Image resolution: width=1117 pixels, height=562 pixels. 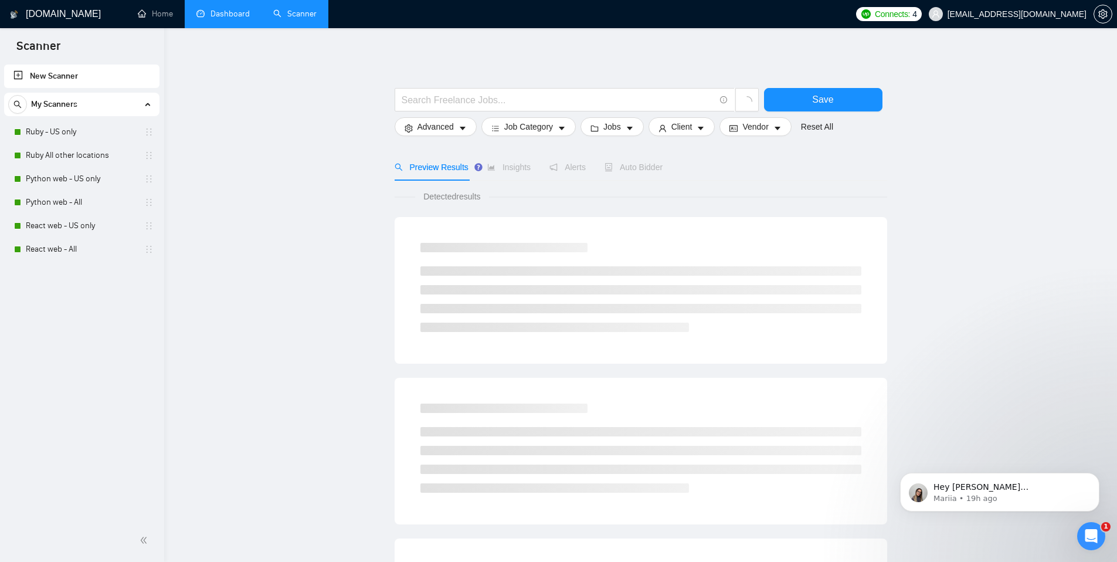 I want to click on button: search, so click(x=18, y=104).